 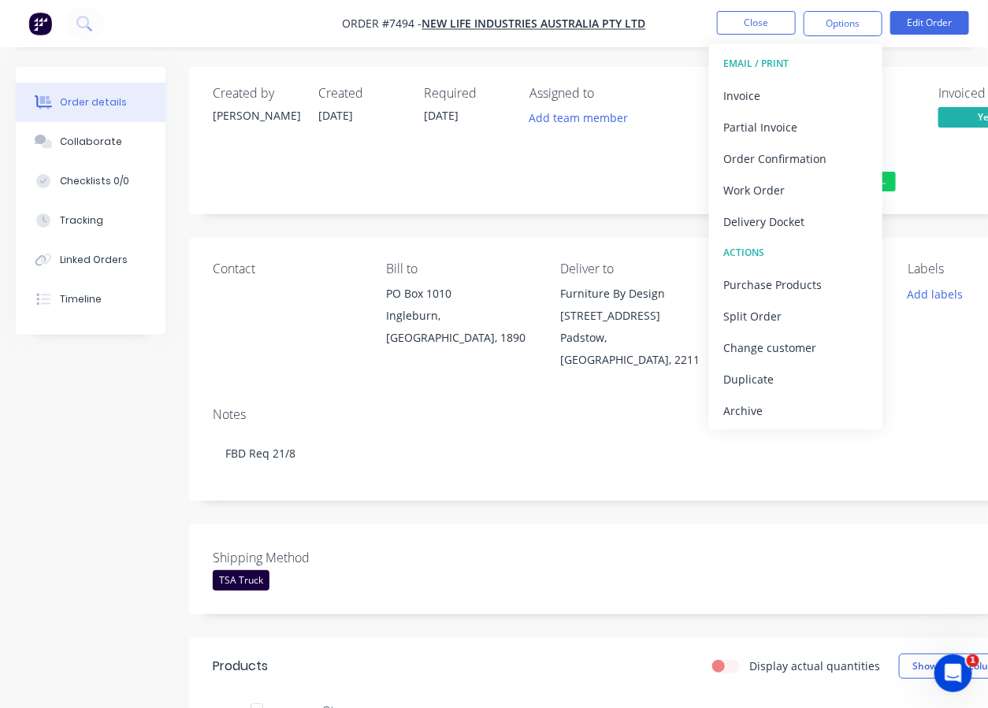 What do you see at coordinates (795, 64) in the screenshot?
I see `div: EMAIL / PRINT` at bounding box center [795, 64].